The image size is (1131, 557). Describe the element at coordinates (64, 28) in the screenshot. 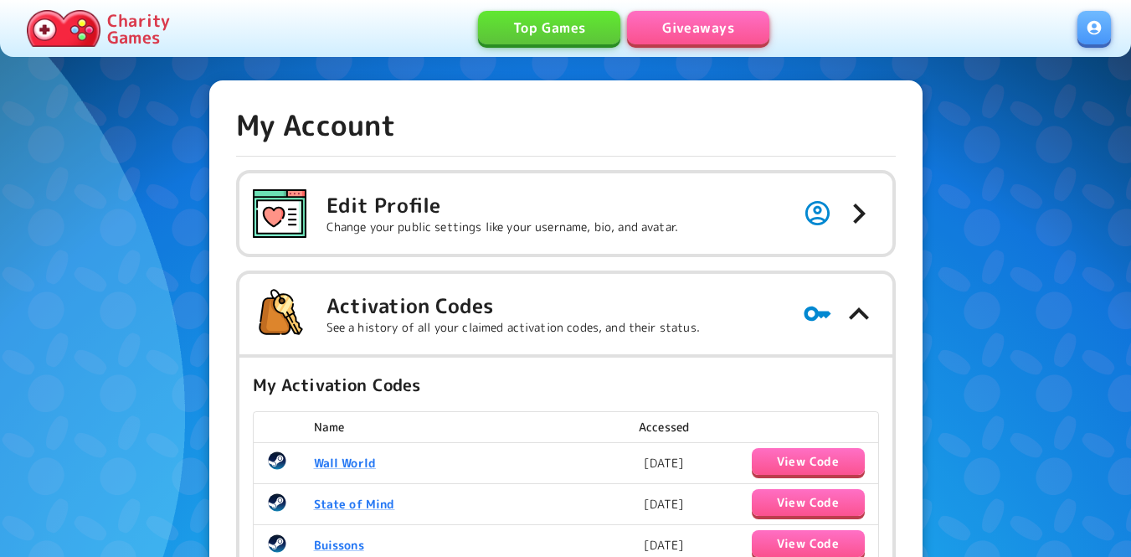

I see `img: Charity.Games` at that location.